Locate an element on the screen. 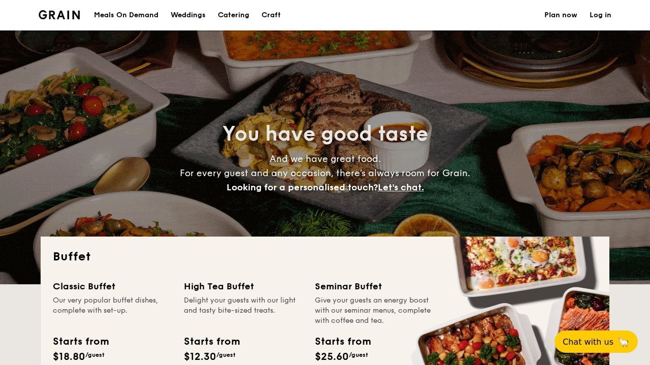 The height and width of the screenshot is (365, 650). img: Grain is located at coordinates (59, 15).